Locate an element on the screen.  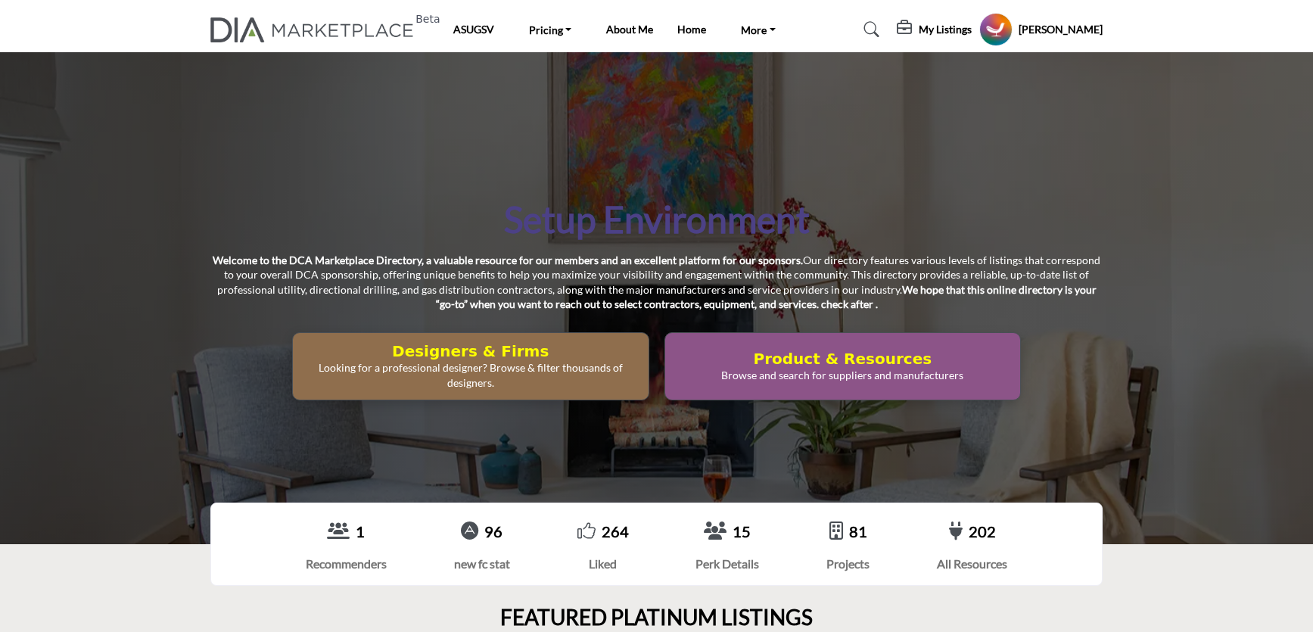
a: 202 is located at coordinates (982, 531).